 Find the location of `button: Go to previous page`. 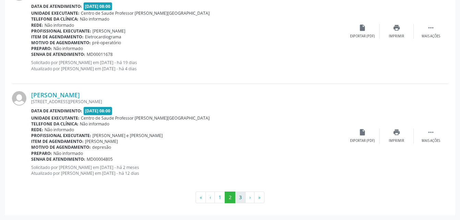

button: Go to previous page is located at coordinates (210, 197).